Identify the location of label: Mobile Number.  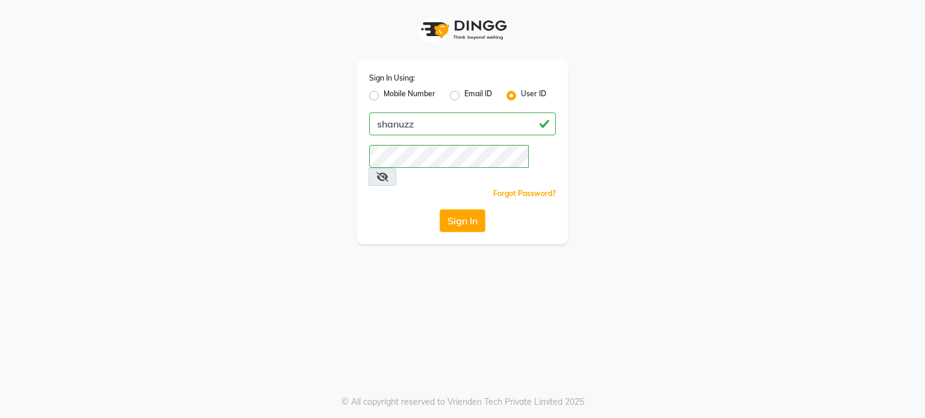
(409, 96).